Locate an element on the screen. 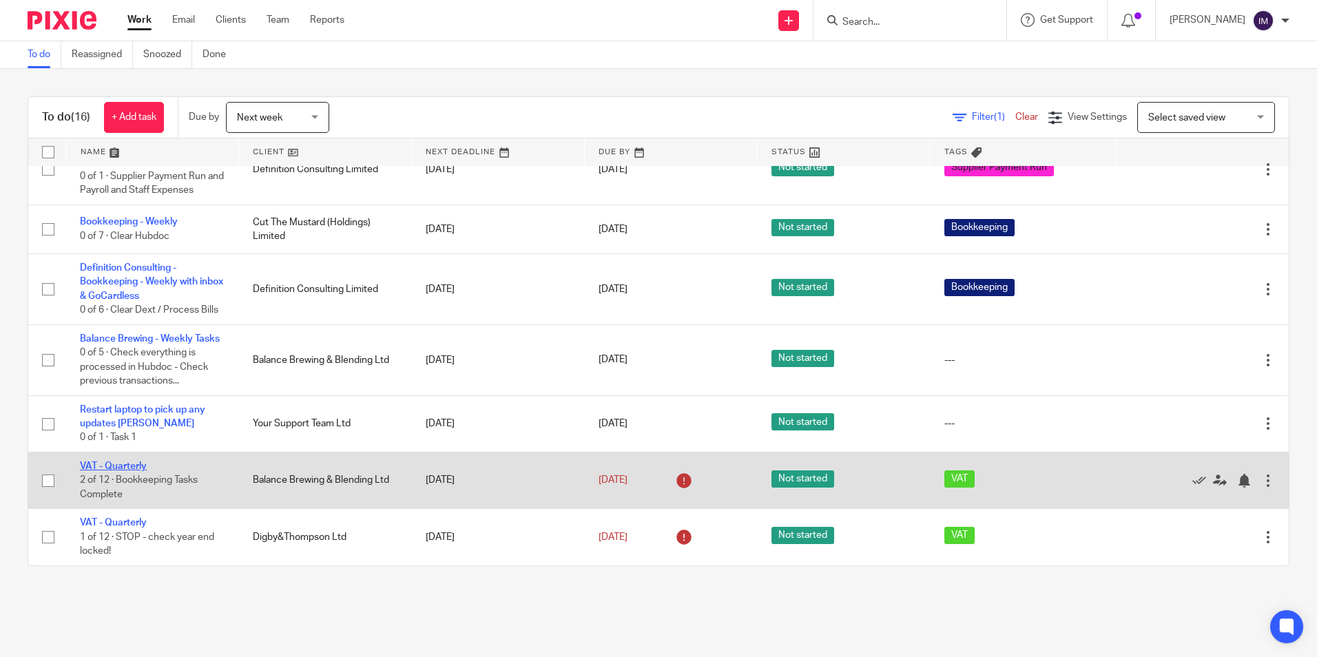  span: Get Support is located at coordinates (1066, 20).